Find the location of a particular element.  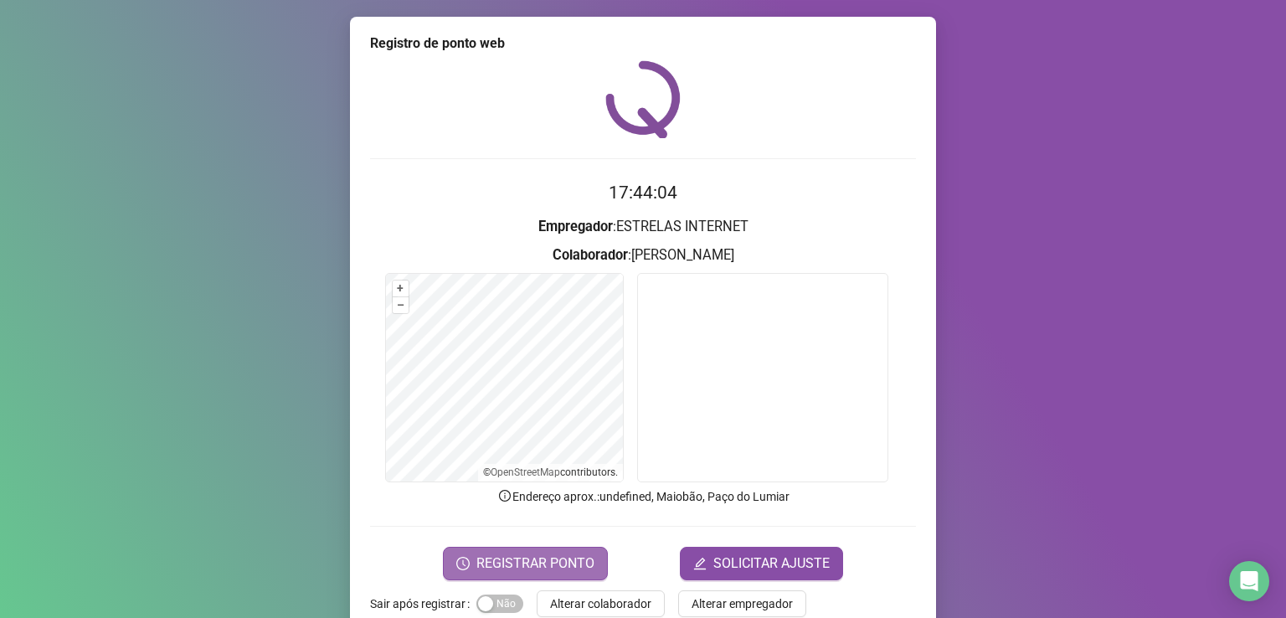

a: OpenStreetMap is located at coordinates (525, 472).